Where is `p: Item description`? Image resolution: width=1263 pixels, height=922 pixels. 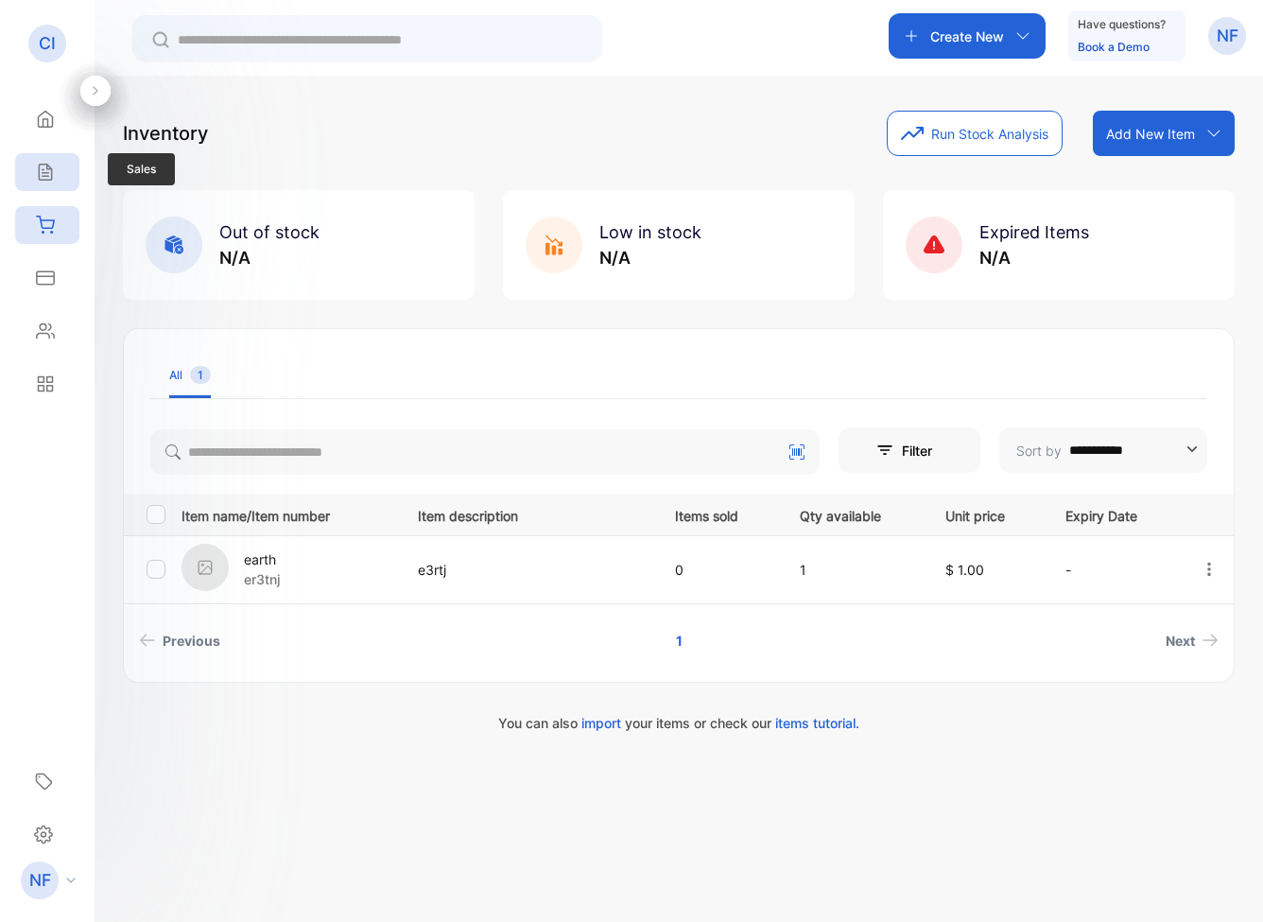 p: Item description is located at coordinates (528, 513).